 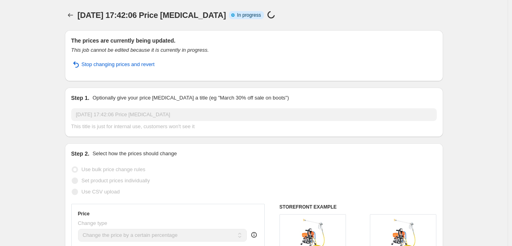 What do you see at coordinates (254, 41) in the screenshot?
I see `h2: The prices are currently being updated.` at bounding box center [254, 41].